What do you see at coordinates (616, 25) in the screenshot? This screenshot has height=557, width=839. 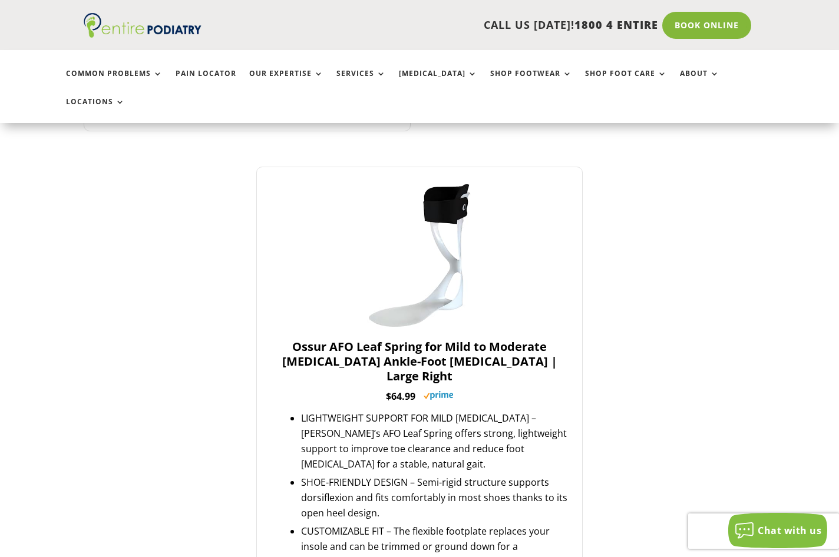 I see `span: 1800 4 ENTIRE` at bounding box center [616, 25].